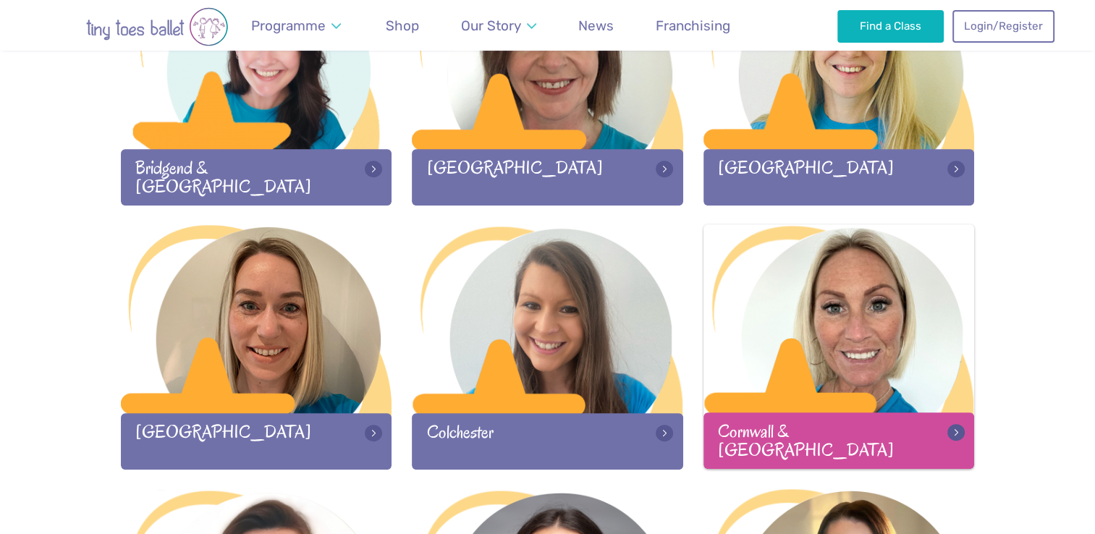 The height and width of the screenshot is (534, 1095). Describe the element at coordinates (402, 25) in the screenshot. I see `a: Shop` at that location.